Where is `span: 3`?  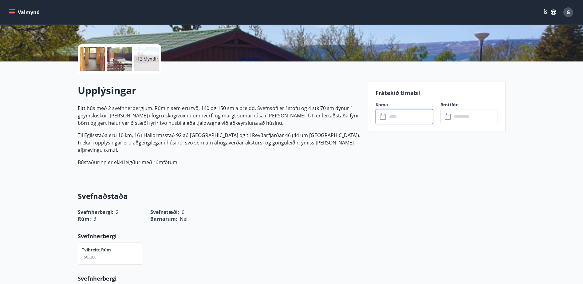
span: 3 is located at coordinates (95, 219).